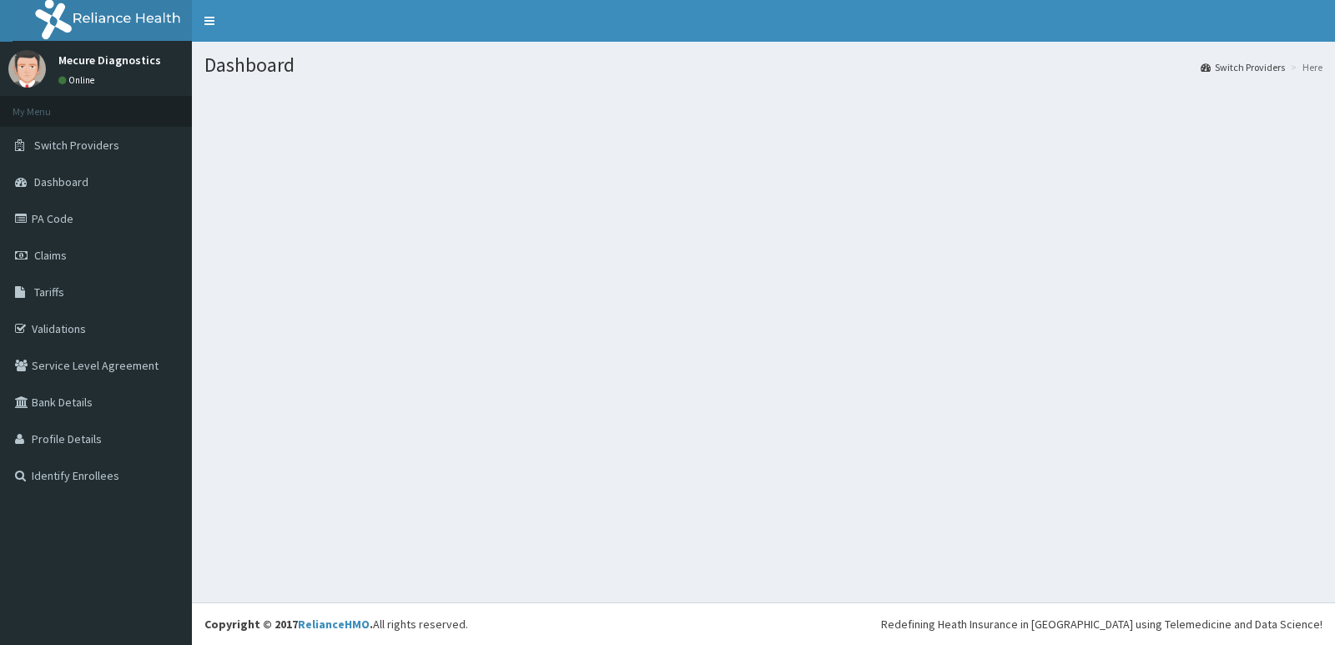 The image size is (1335, 645). I want to click on footer: All rights reserved., so click(763, 623).